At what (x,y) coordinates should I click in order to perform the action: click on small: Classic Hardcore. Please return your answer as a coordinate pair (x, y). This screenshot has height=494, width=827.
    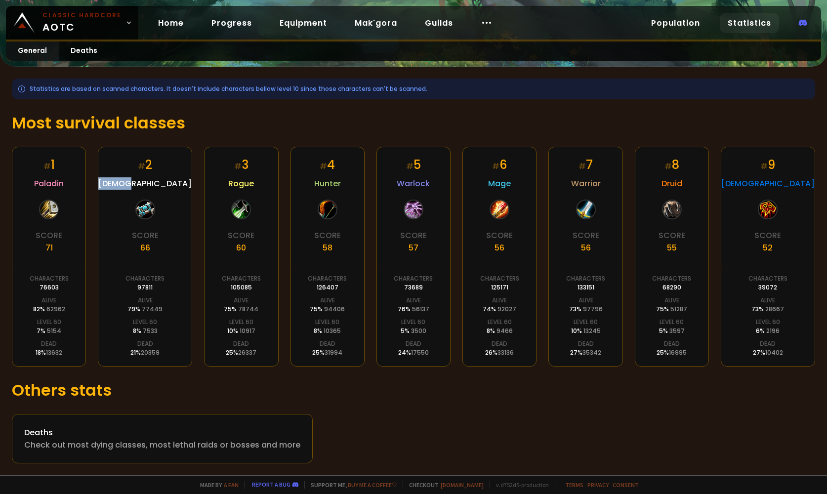
    Looking at the image, I should click on (82, 15).